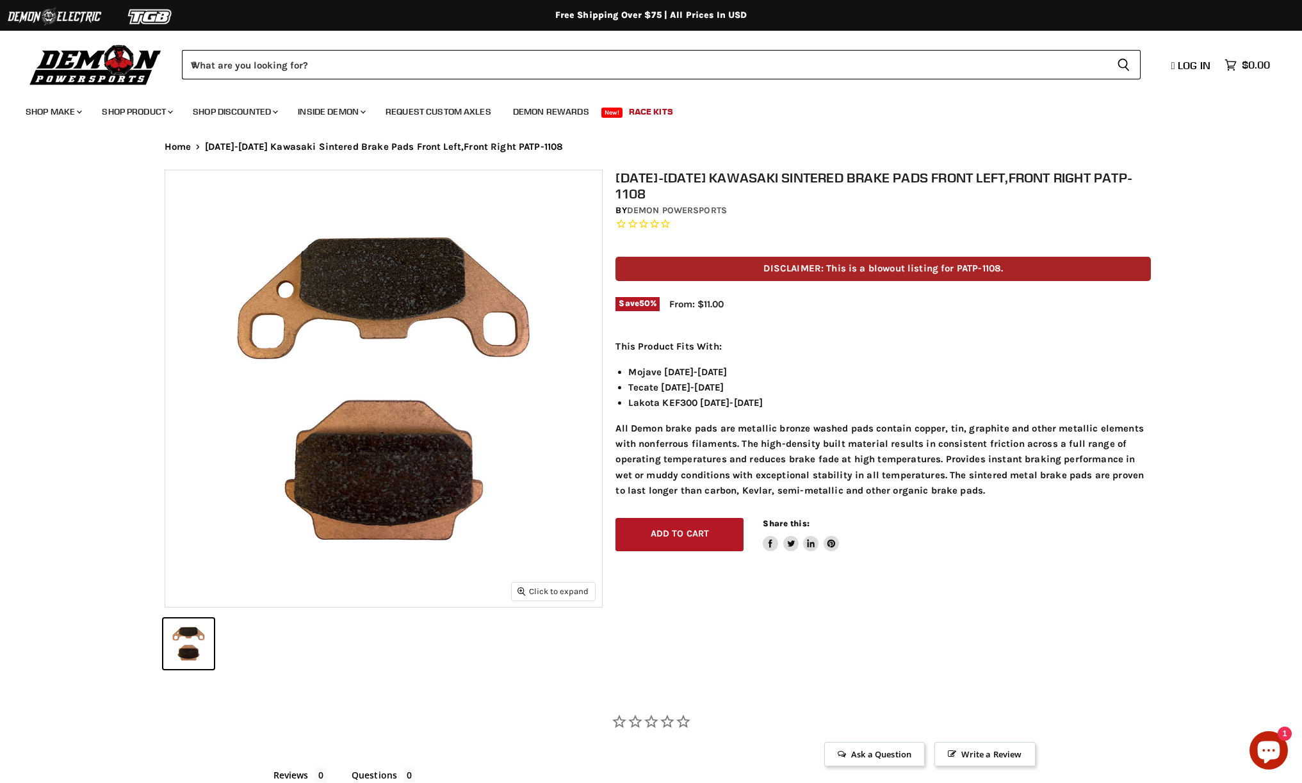 The width and height of the screenshot is (1302, 783). What do you see at coordinates (677, 210) in the screenshot?
I see `a: Demon Powersports` at bounding box center [677, 210].